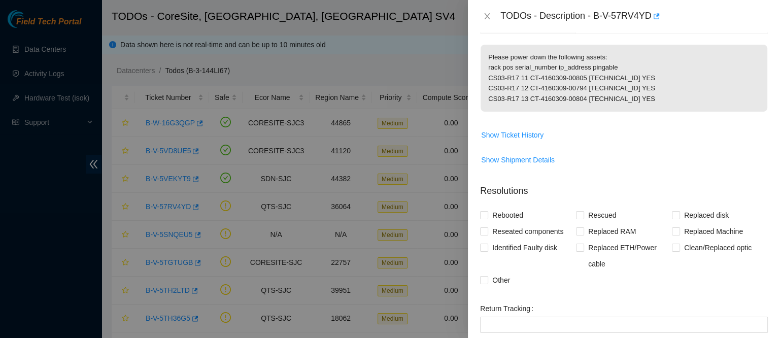  I want to click on span: Rebooted, so click(508, 215).